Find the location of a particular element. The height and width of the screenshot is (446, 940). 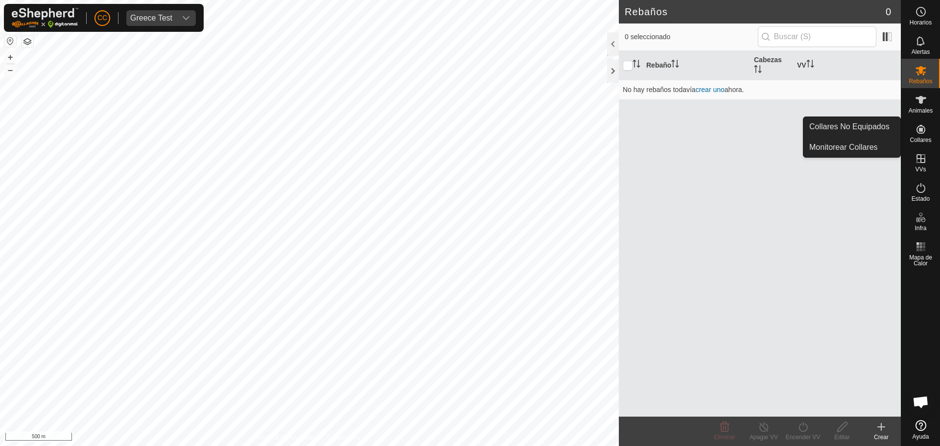

button: Restablecer Mapa is located at coordinates (10, 41).